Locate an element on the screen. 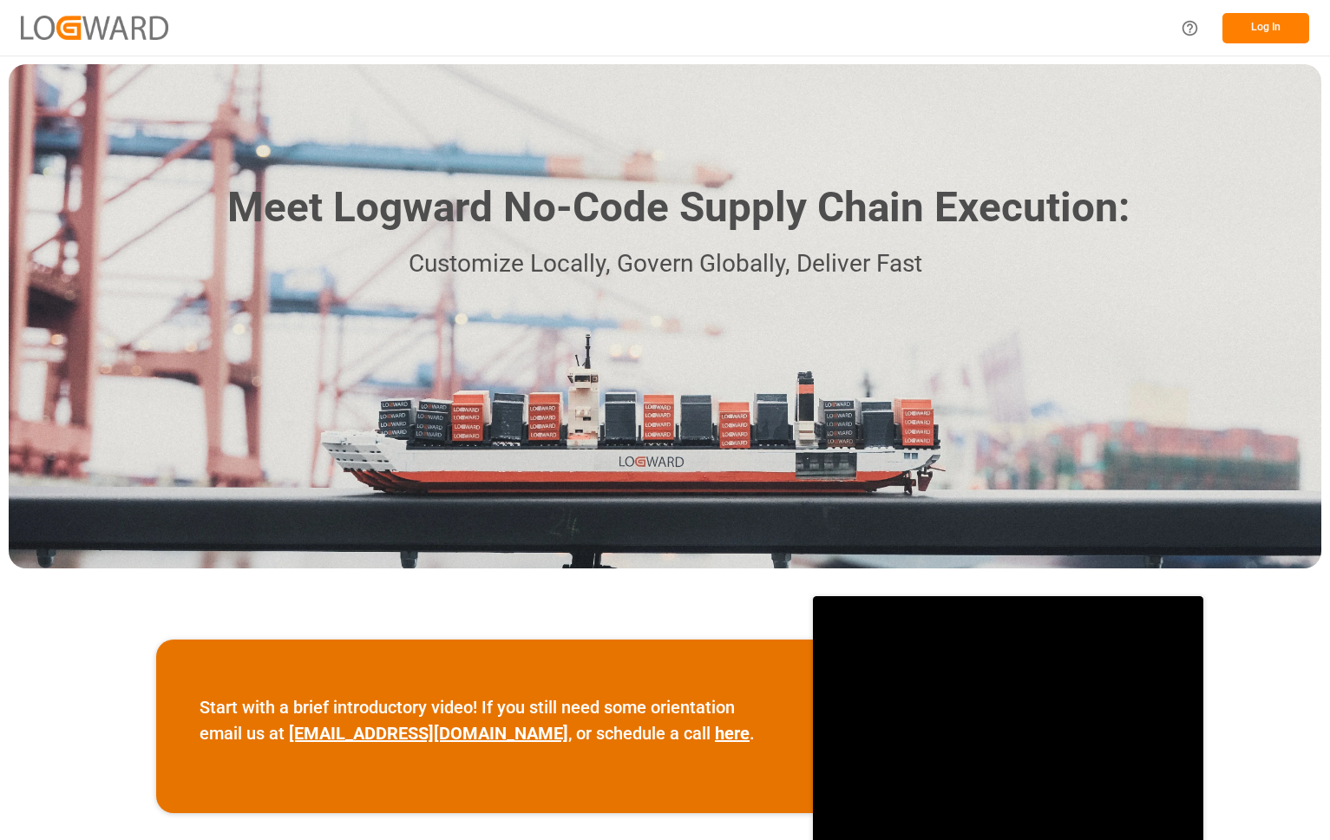 Image resolution: width=1330 pixels, height=840 pixels. img: Logward_new_orange.png is located at coordinates (95, 27).